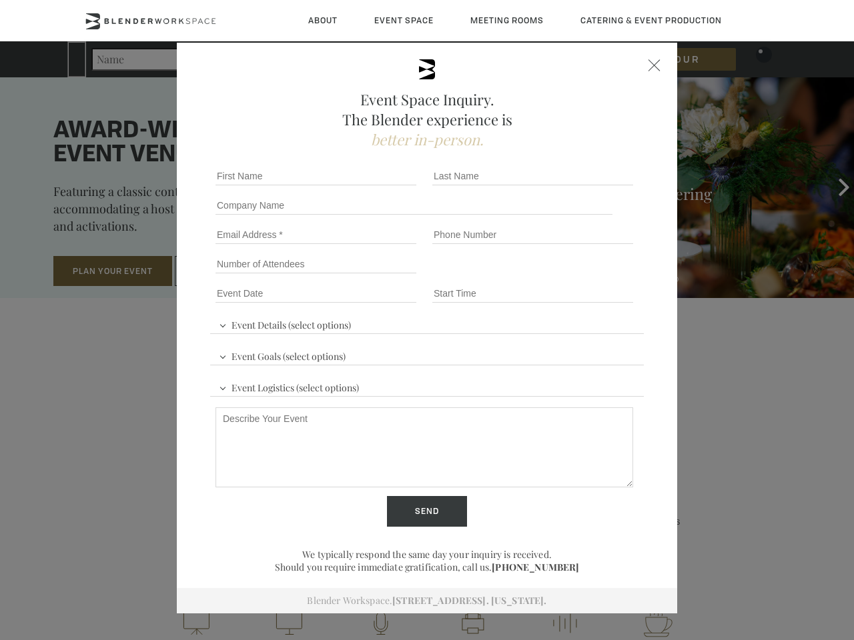  I want to click on span: Event Goals (select options), so click(282, 355).